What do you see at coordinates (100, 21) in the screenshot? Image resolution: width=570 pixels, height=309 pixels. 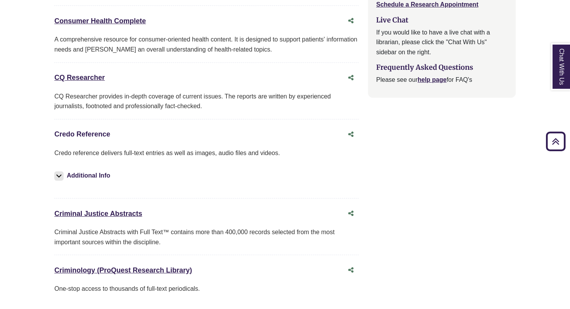 I see `a: Consumer Health Complete` at bounding box center [100, 21].